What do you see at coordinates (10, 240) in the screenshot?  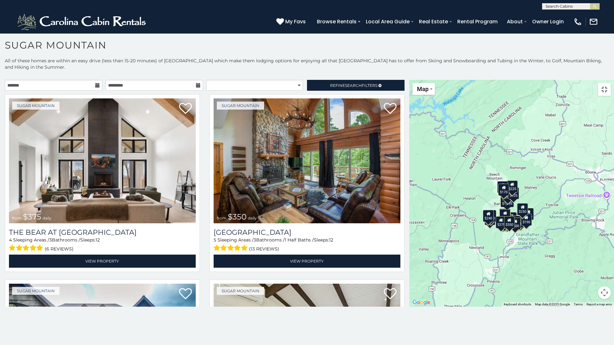 I see `span: 4` at bounding box center [10, 240].